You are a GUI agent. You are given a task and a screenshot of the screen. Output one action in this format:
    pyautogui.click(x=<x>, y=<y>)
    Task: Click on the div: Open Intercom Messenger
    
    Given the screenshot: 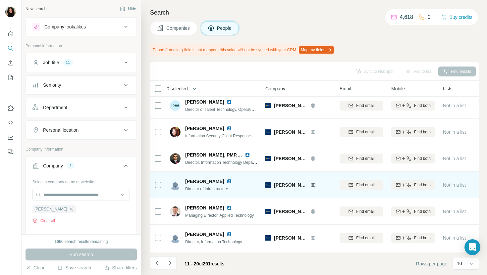 What is the action you would take?
    pyautogui.click(x=473, y=248)
    